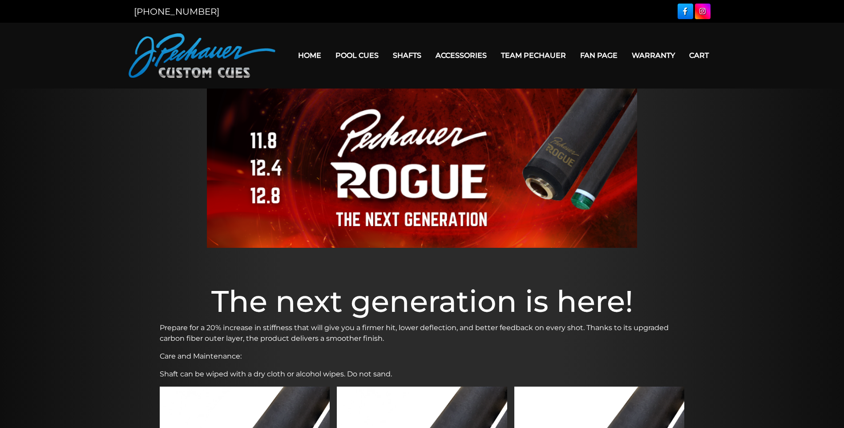 Image resolution: width=844 pixels, height=428 pixels. Describe the element at coordinates (533, 55) in the screenshot. I see `a: Team Pechauer` at that location.